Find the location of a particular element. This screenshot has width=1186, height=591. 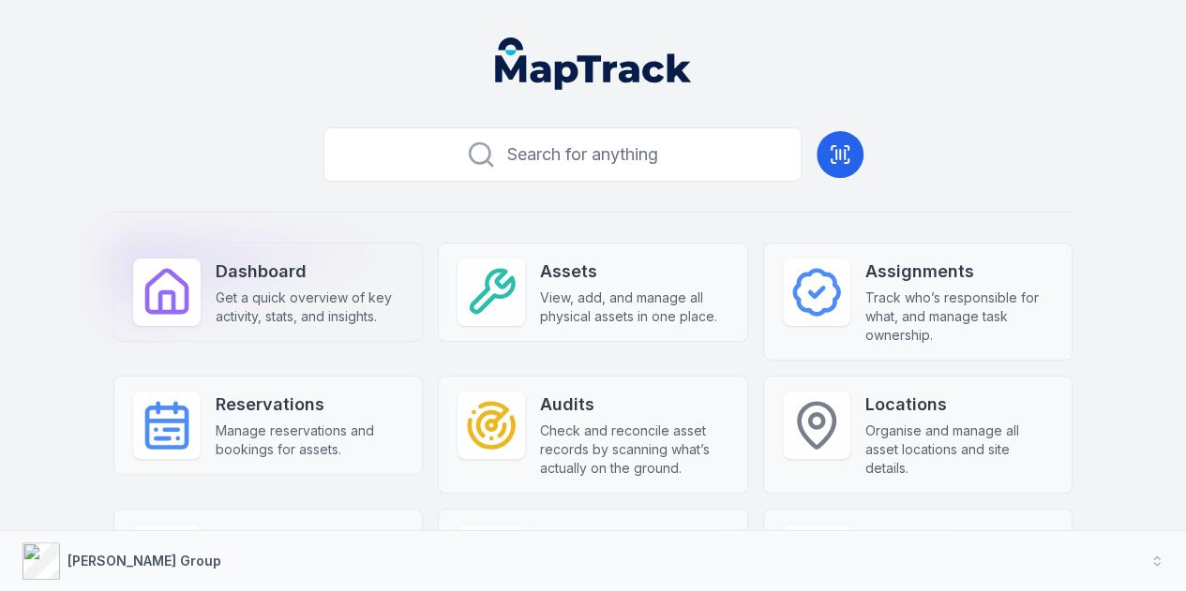

span: Search for anything is located at coordinates (582, 155).